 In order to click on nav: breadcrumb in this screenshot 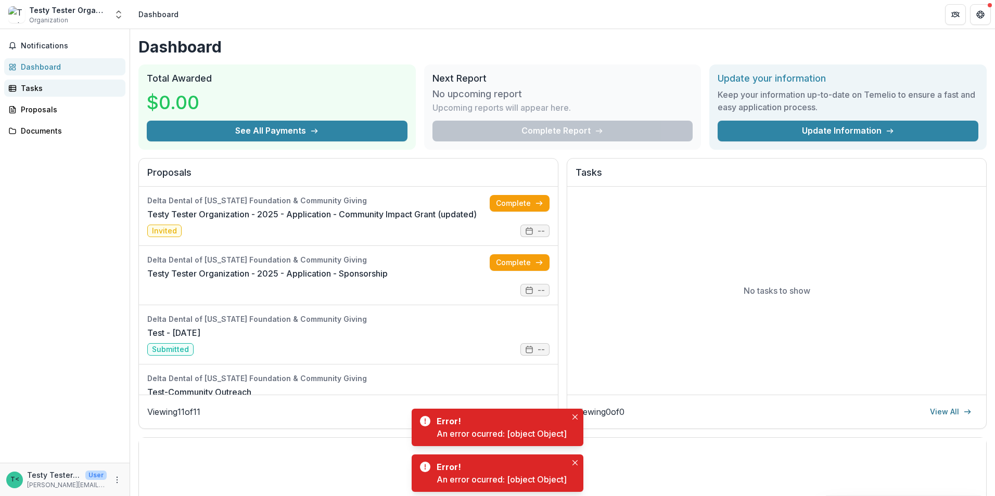, I will do `click(158, 14)`.